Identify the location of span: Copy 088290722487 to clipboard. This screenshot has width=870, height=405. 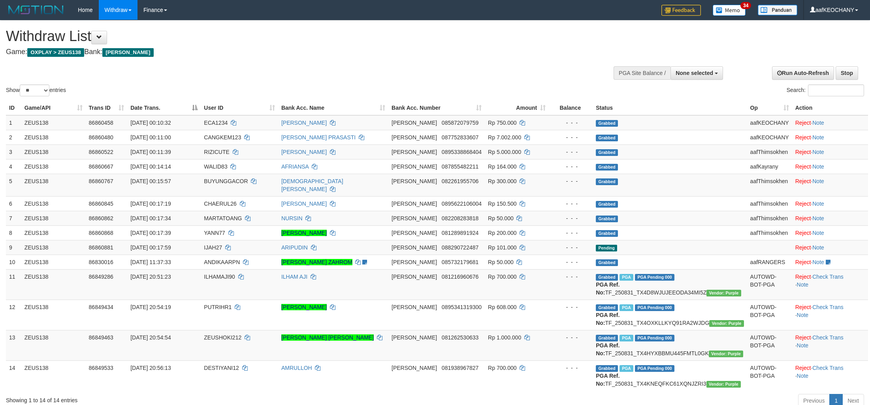
(460, 248).